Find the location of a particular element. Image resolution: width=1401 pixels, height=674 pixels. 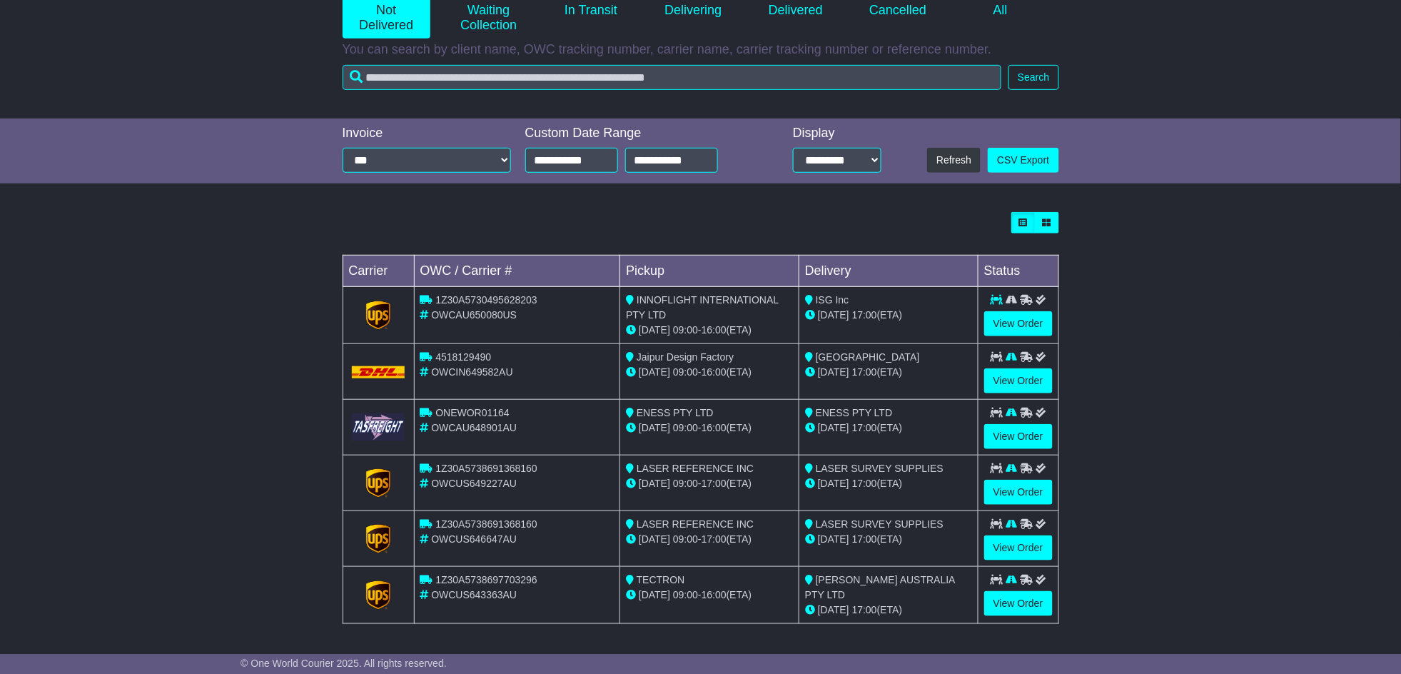

td: Delivery is located at coordinates (888, 271).